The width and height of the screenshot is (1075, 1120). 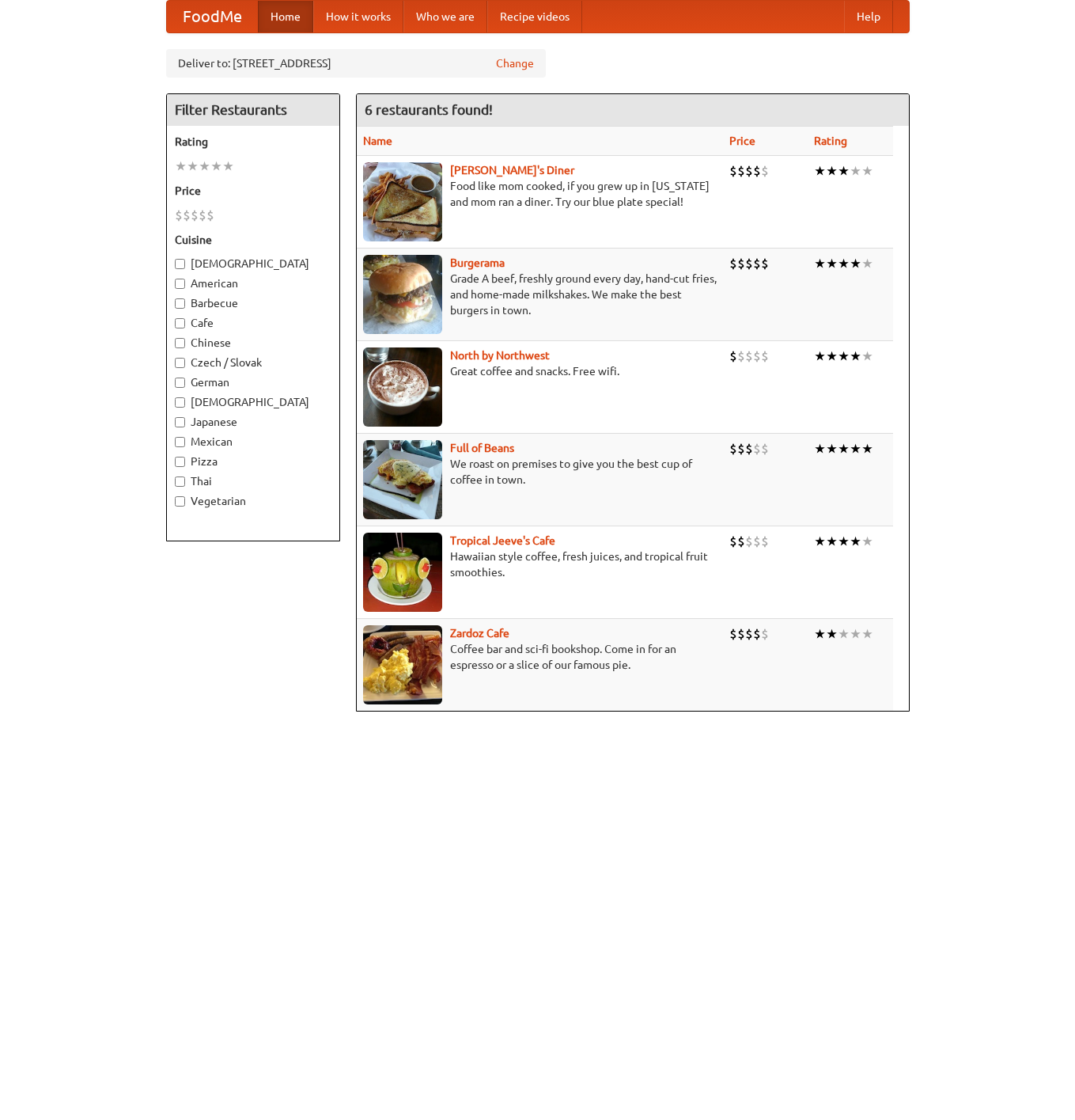 What do you see at coordinates (869, 16) in the screenshot?
I see `a: Help` at bounding box center [869, 16].